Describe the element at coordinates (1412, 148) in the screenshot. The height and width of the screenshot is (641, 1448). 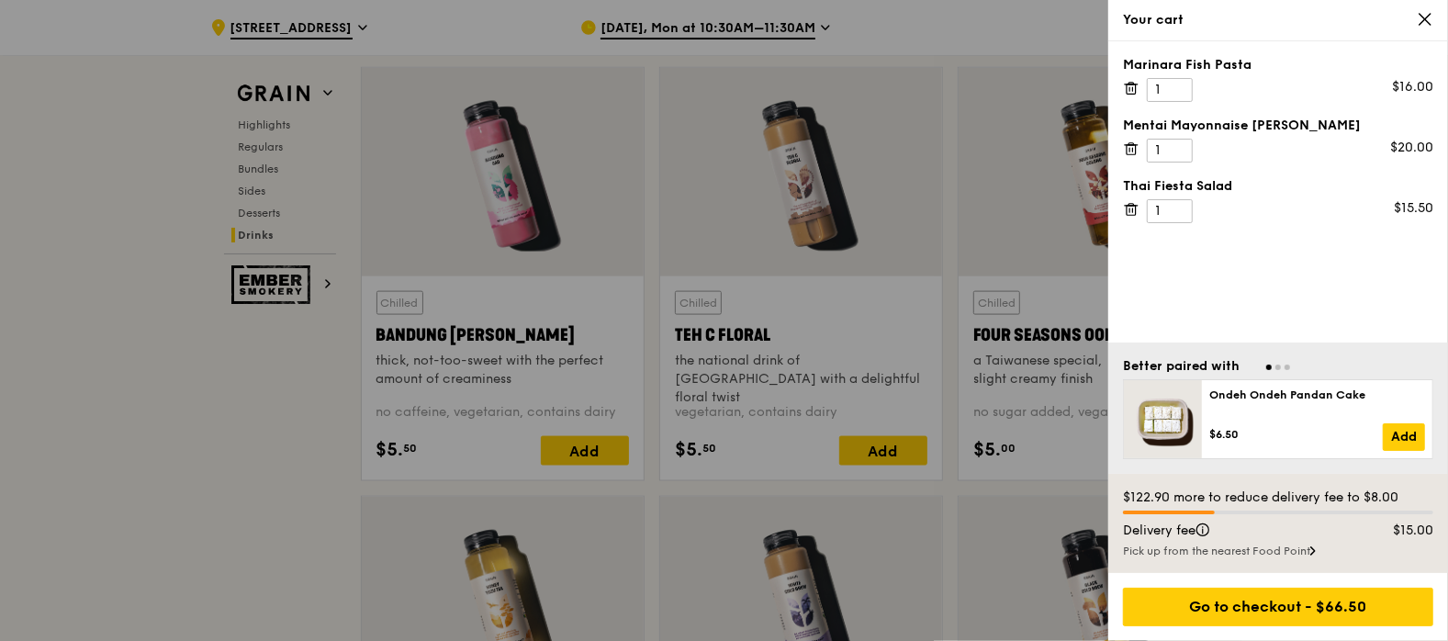
I see `div: $20.00` at that location.